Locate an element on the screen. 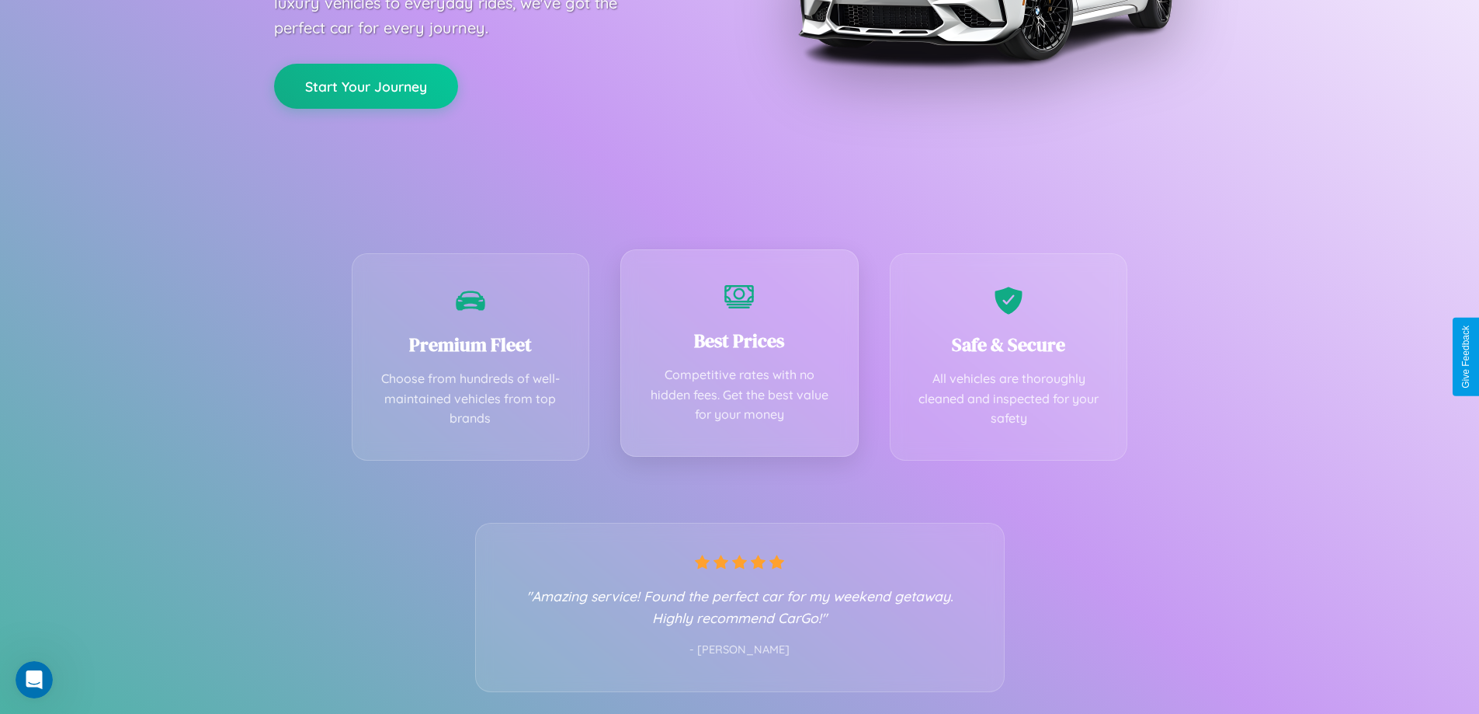 This screenshot has width=1479, height=714. h3: Best Prices is located at coordinates (739, 340).